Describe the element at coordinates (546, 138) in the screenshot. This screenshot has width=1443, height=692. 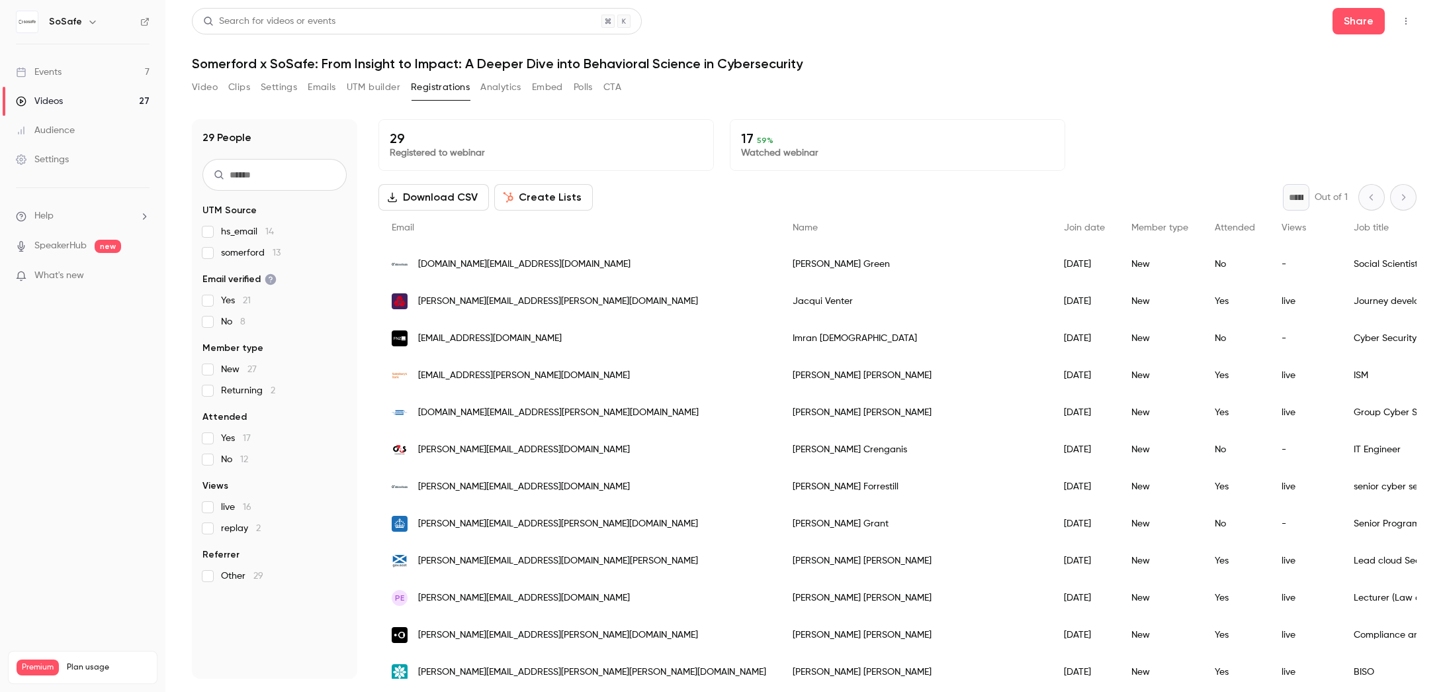
I see `p: 29` at that location.